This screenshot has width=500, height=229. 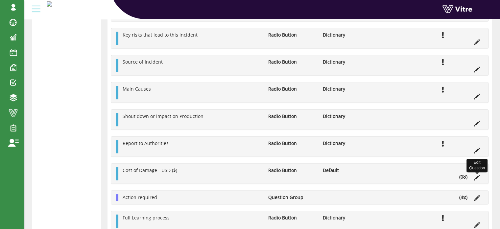 I want to click on span: Full Learning process, so click(x=146, y=217).